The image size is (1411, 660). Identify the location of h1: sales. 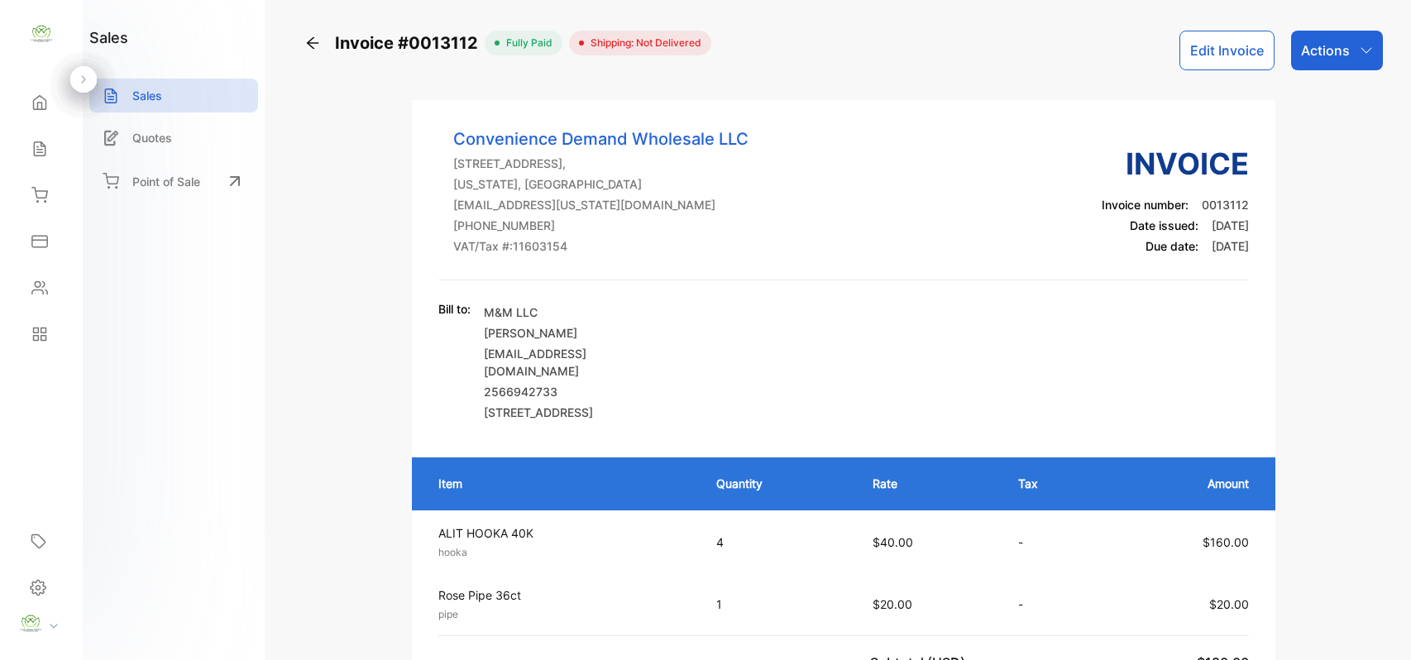
(108, 37).